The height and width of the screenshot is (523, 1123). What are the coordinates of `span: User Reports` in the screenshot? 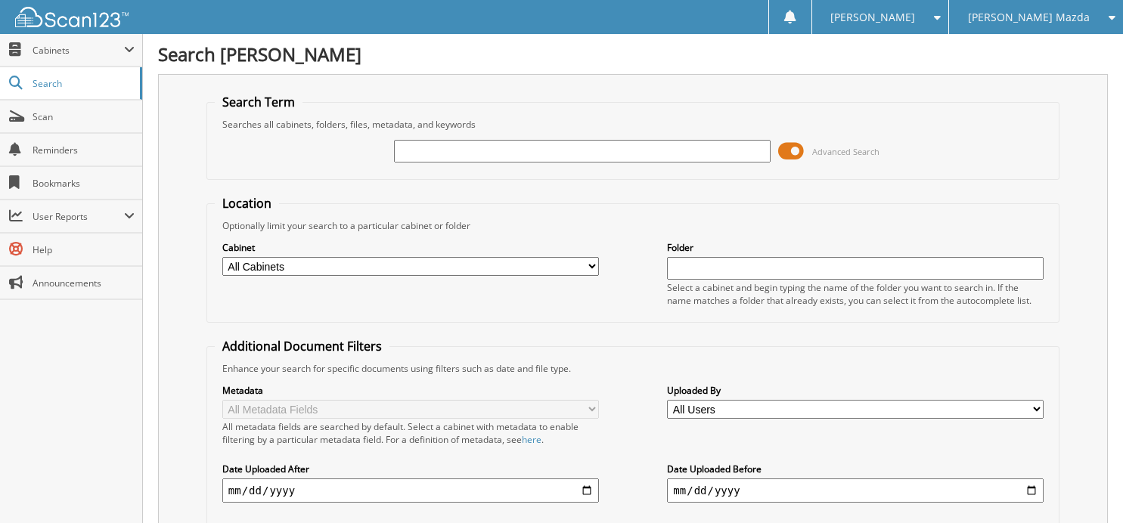 It's located at (78, 216).